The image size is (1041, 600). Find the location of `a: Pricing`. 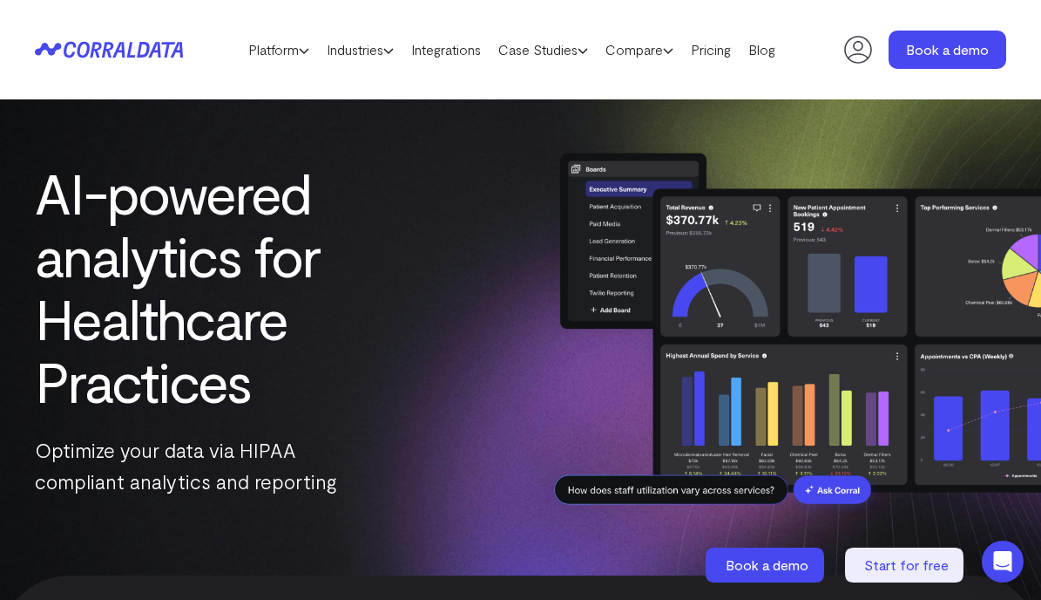

a: Pricing is located at coordinates (711, 50).